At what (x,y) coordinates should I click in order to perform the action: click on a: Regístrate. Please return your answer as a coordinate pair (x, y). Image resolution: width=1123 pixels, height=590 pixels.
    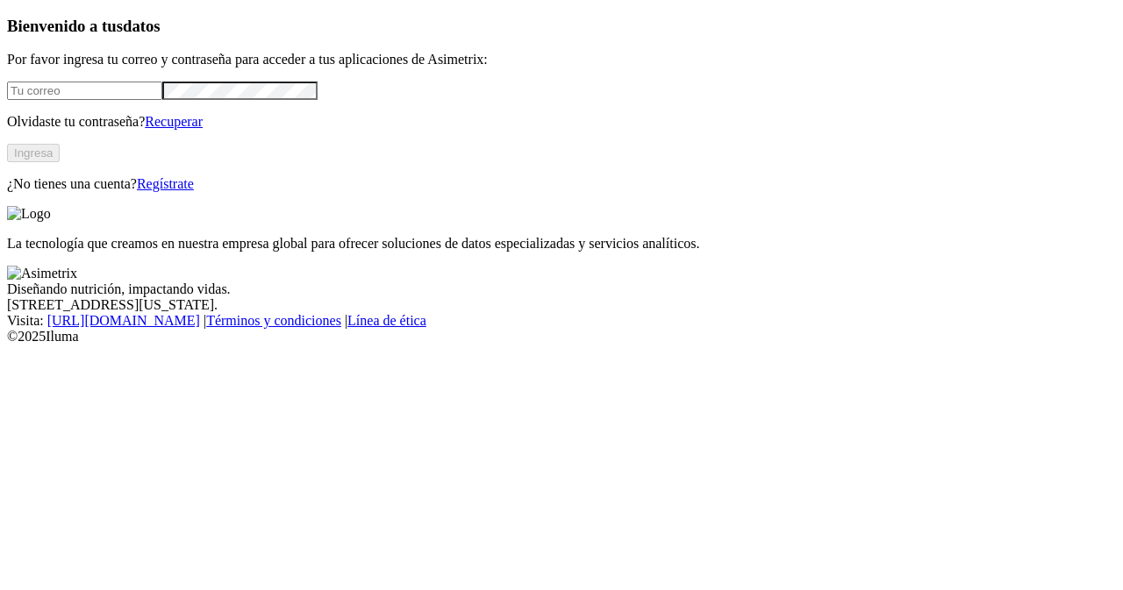
    Looking at the image, I should click on (165, 183).